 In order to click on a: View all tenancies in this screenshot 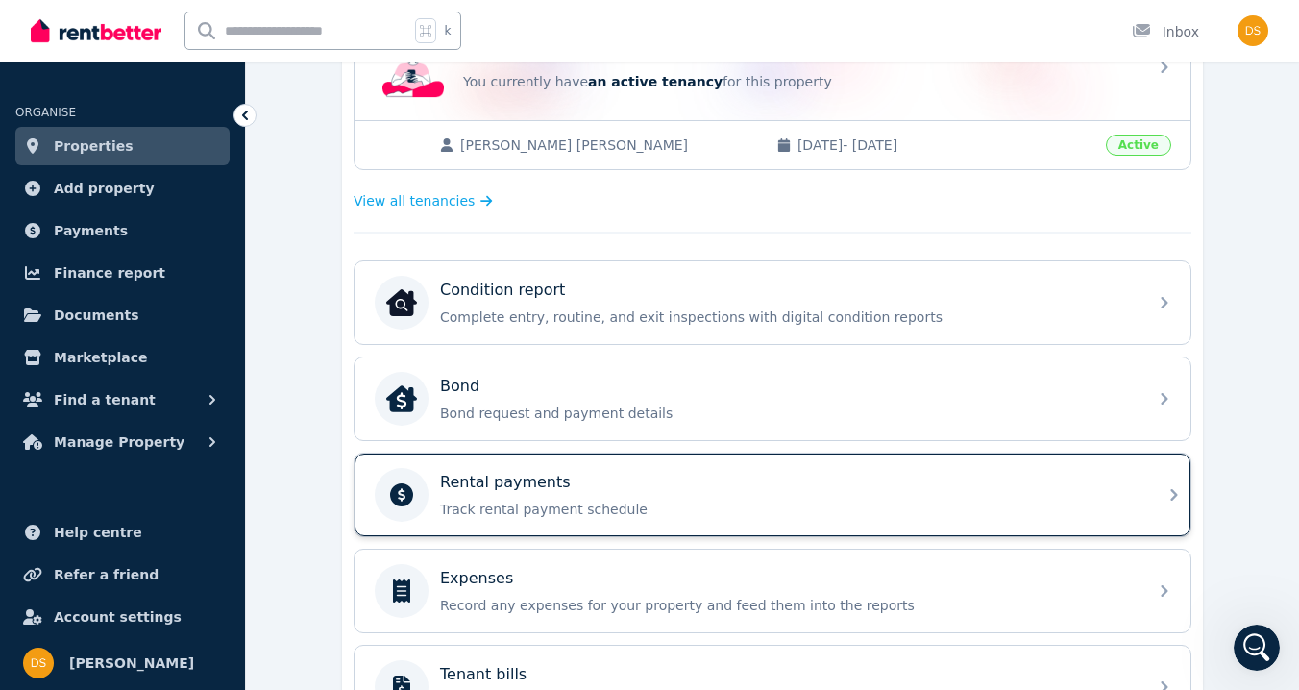, I will do `click(423, 201)`.